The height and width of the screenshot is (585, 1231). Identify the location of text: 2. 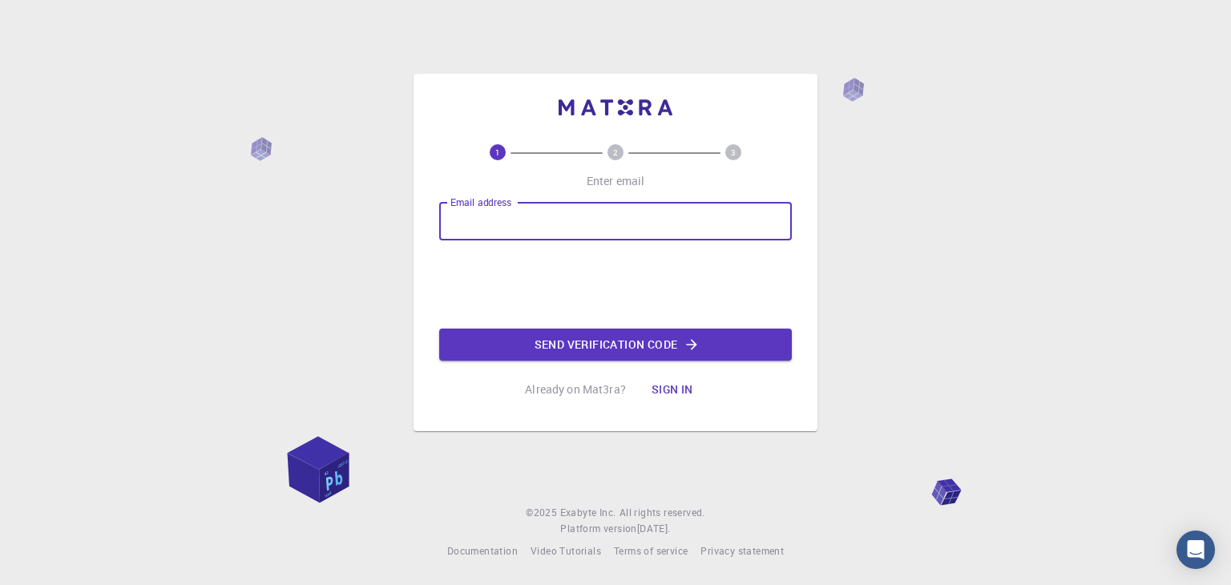
(615, 152).